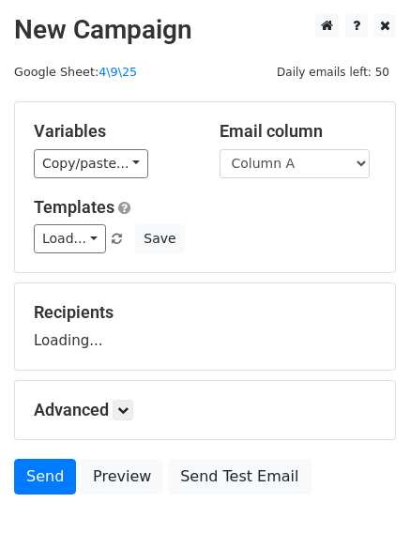  I want to click on h5: Recipients, so click(204, 312).